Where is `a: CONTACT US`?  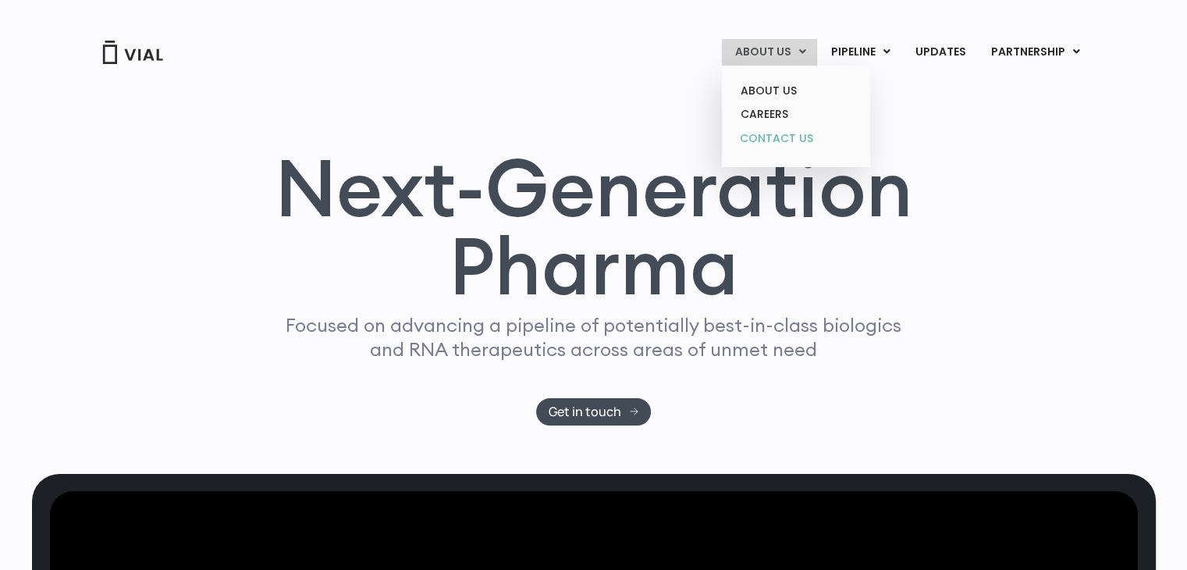
a: CONTACT US is located at coordinates (796, 139).